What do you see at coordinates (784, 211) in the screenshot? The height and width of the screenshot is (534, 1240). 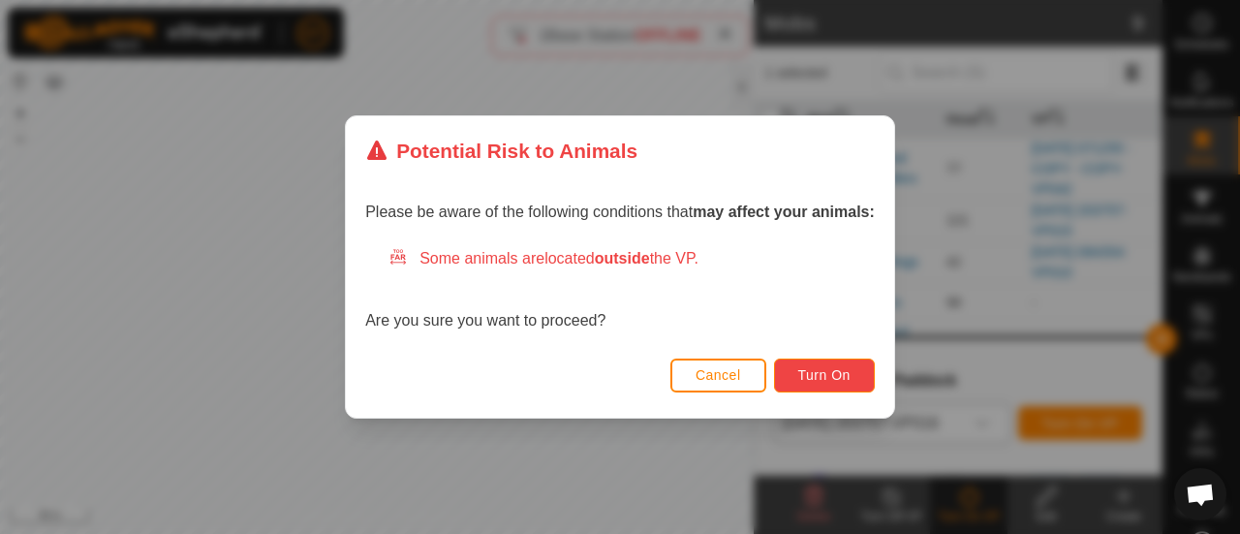 I see `strong: may affect your animals:` at bounding box center [784, 211].